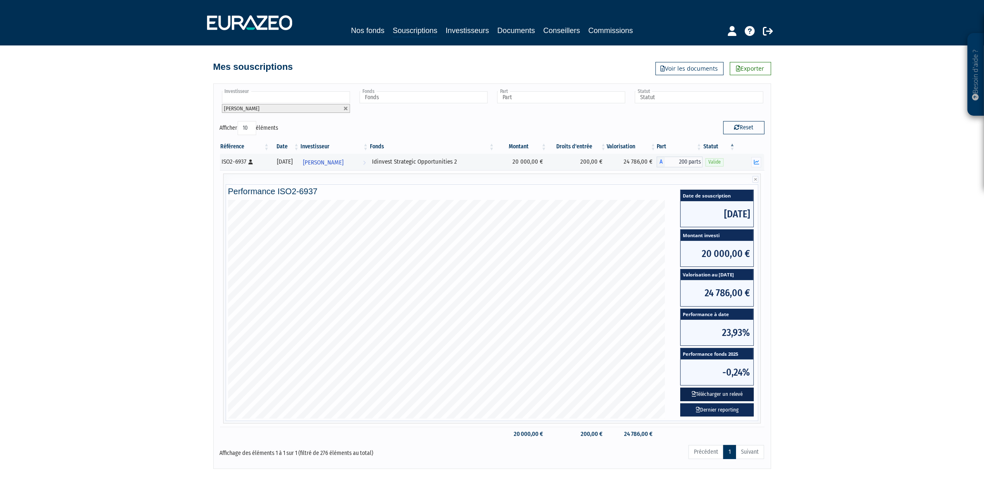  Describe the element at coordinates (247, 128) in the screenshot. I see `select: Afficheréléments` at that location.